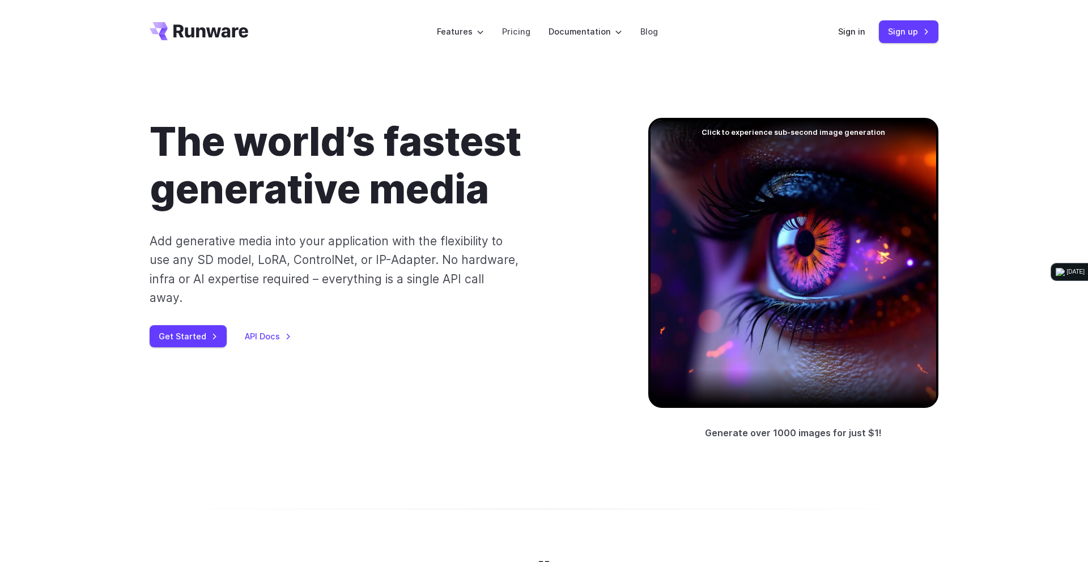  I want to click on p: Generate over 1000 images for just $1!, so click(793, 434).